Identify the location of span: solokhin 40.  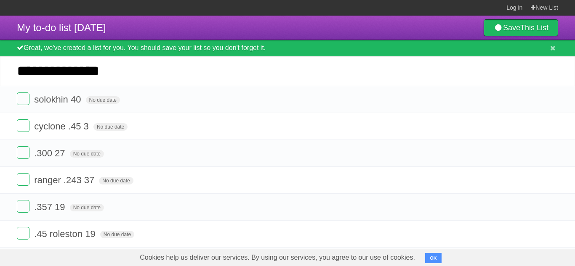
(58, 99).